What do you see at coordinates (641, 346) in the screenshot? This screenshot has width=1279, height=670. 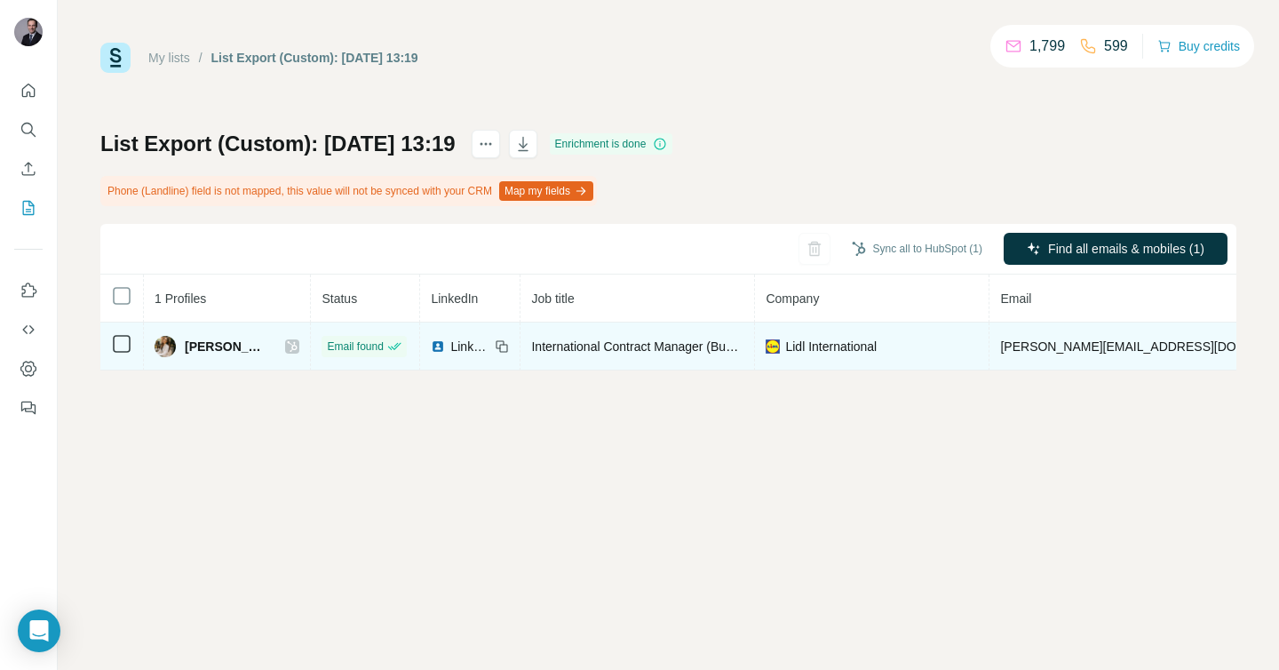 I see `span: International Contract Manager (Buying)` at bounding box center [641, 346].